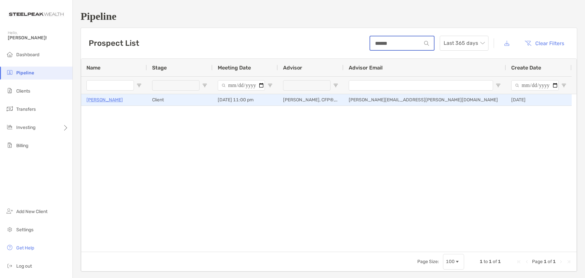  Describe the element at coordinates (537, 262) in the screenshot. I see `span: Page` at that location.